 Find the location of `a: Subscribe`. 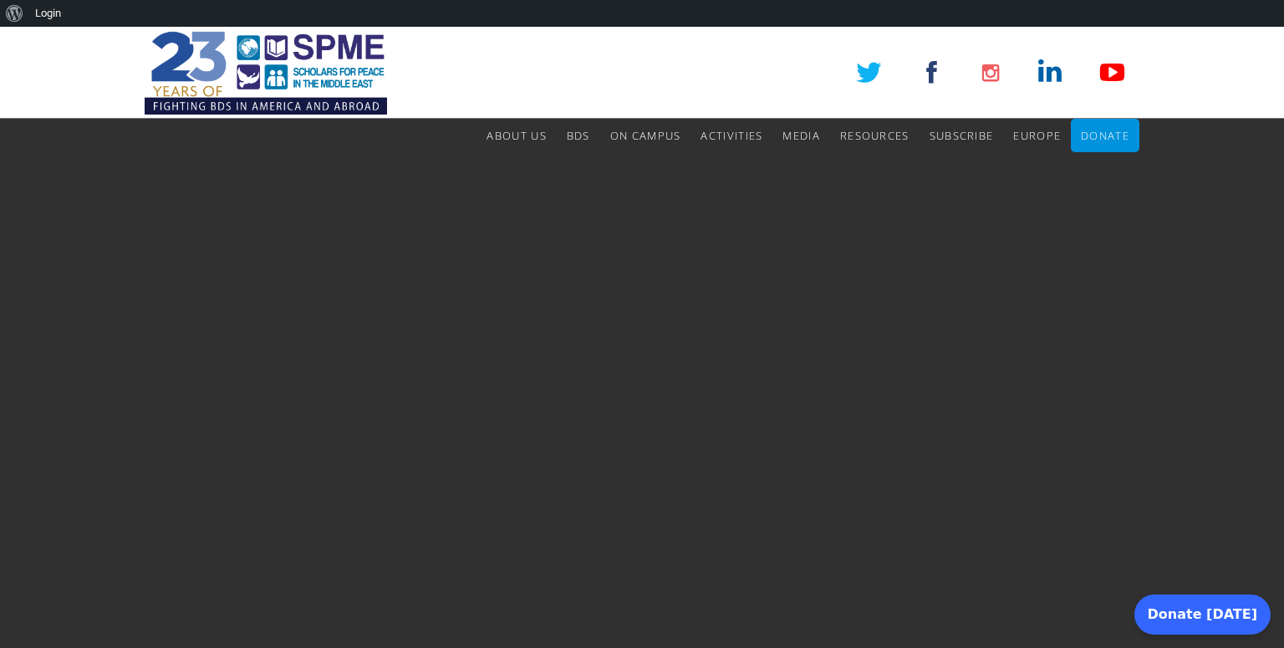

a: Subscribe is located at coordinates (961, 135).